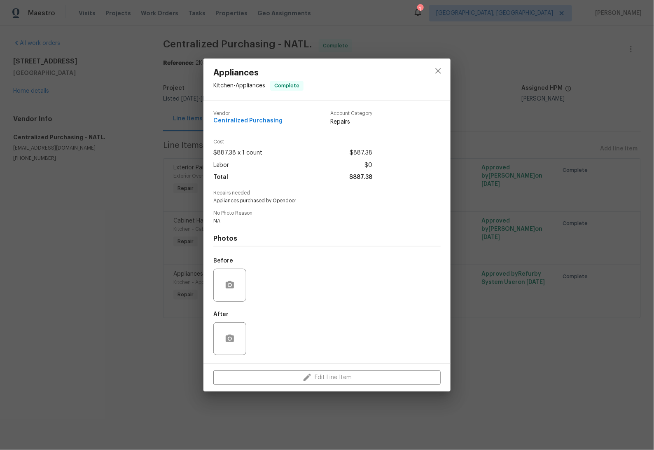 The width and height of the screenshot is (654, 450). I want to click on span: $887.38 x 1 count, so click(238, 153).